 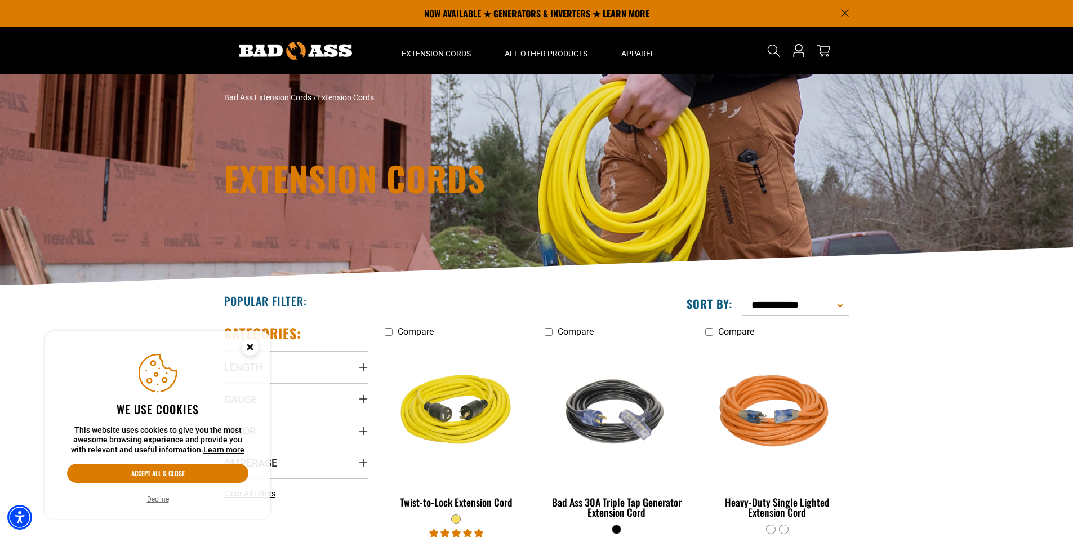 What do you see at coordinates (296, 399) in the screenshot?
I see `summary: Gauge` at bounding box center [296, 399].